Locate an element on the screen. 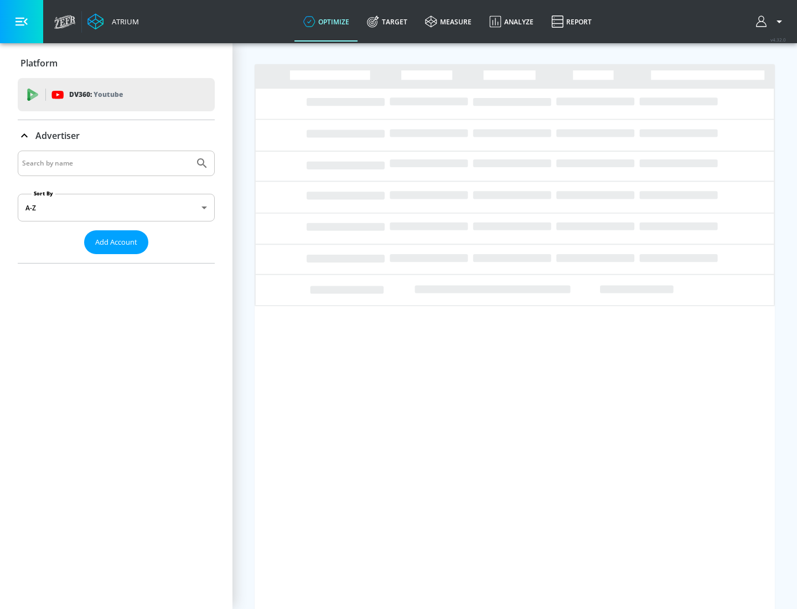 The image size is (797, 609). button: Add Account is located at coordinates (116, 242).